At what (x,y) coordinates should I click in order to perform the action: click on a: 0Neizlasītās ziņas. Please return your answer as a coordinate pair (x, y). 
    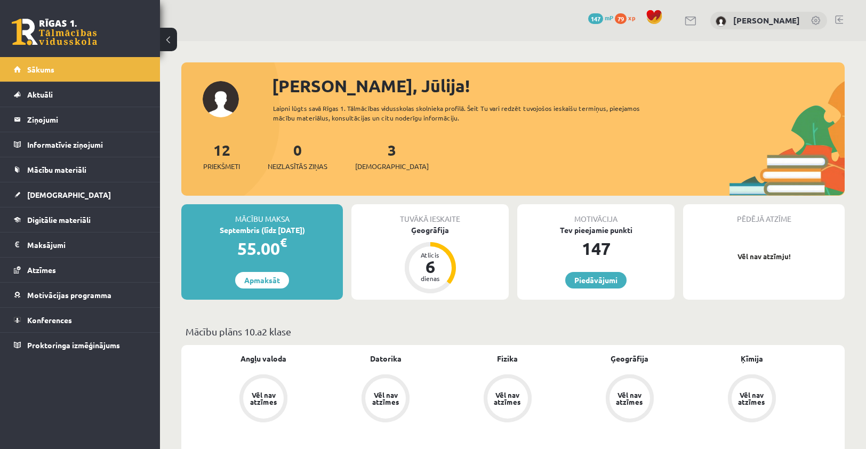
    Looking at the image, I should click on (298, 156).